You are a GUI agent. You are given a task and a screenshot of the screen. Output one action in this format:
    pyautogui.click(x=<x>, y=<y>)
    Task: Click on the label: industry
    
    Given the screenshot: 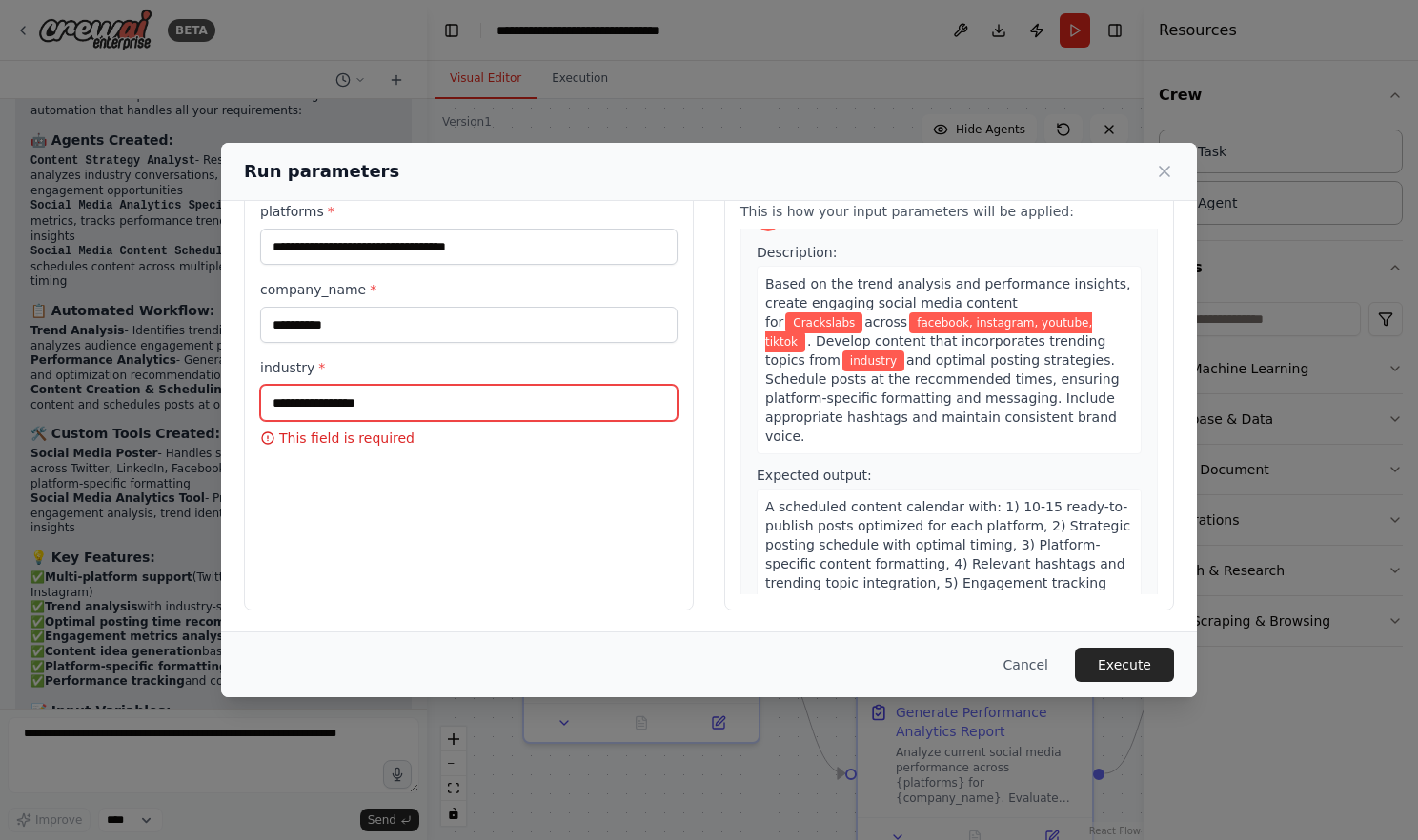 What is the action you would take?
    pyautogui.click(x=468, y=368)
    